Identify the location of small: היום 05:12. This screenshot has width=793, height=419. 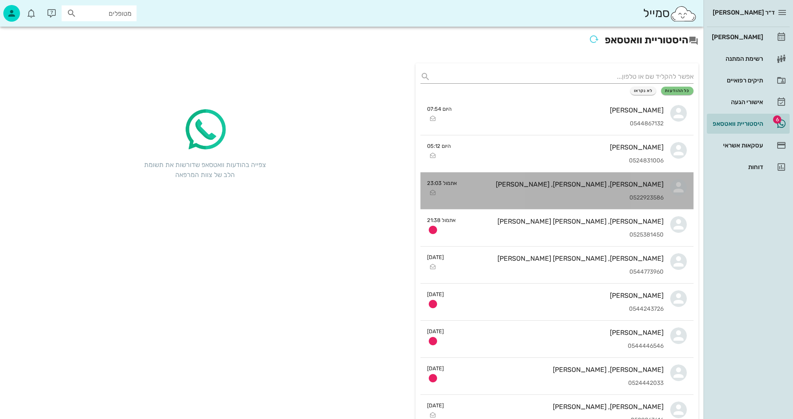
(438, 146).